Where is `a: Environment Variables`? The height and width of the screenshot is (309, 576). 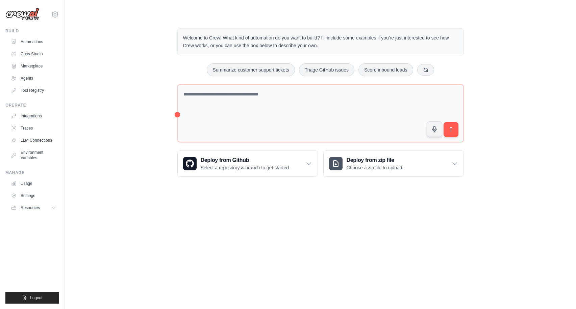
a: Environment Variables is located at coordinates (33, 155).